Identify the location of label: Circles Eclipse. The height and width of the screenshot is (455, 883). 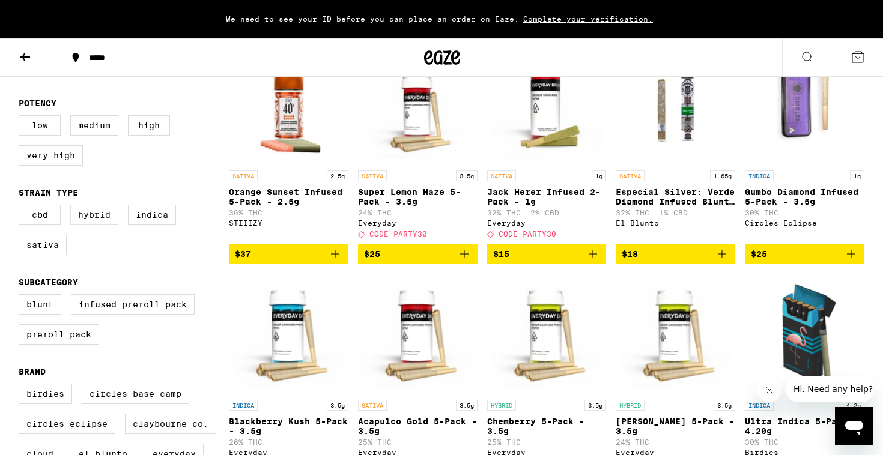
(67, 424).